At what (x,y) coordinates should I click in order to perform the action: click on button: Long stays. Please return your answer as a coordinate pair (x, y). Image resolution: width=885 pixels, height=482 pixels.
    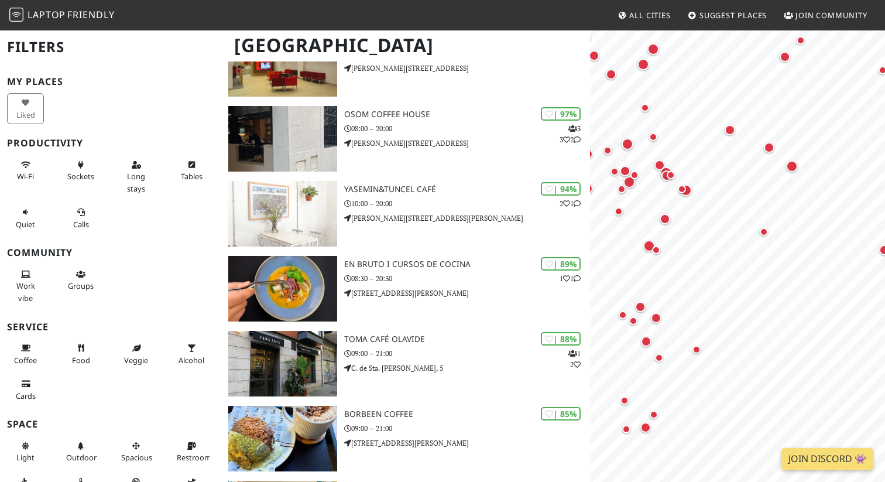
    Looking at the image, I should click on (136, 176).